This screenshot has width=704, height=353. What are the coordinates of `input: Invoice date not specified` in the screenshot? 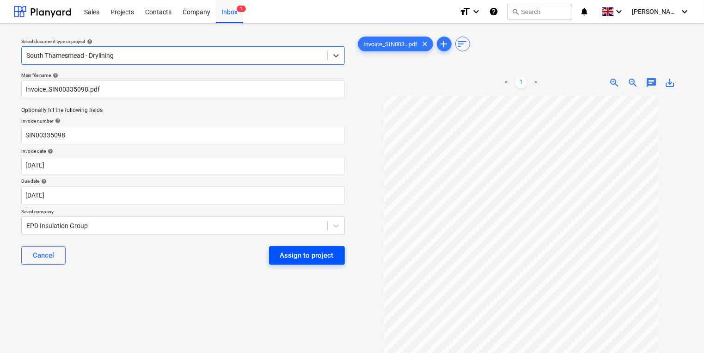 It's located at (183, 165).